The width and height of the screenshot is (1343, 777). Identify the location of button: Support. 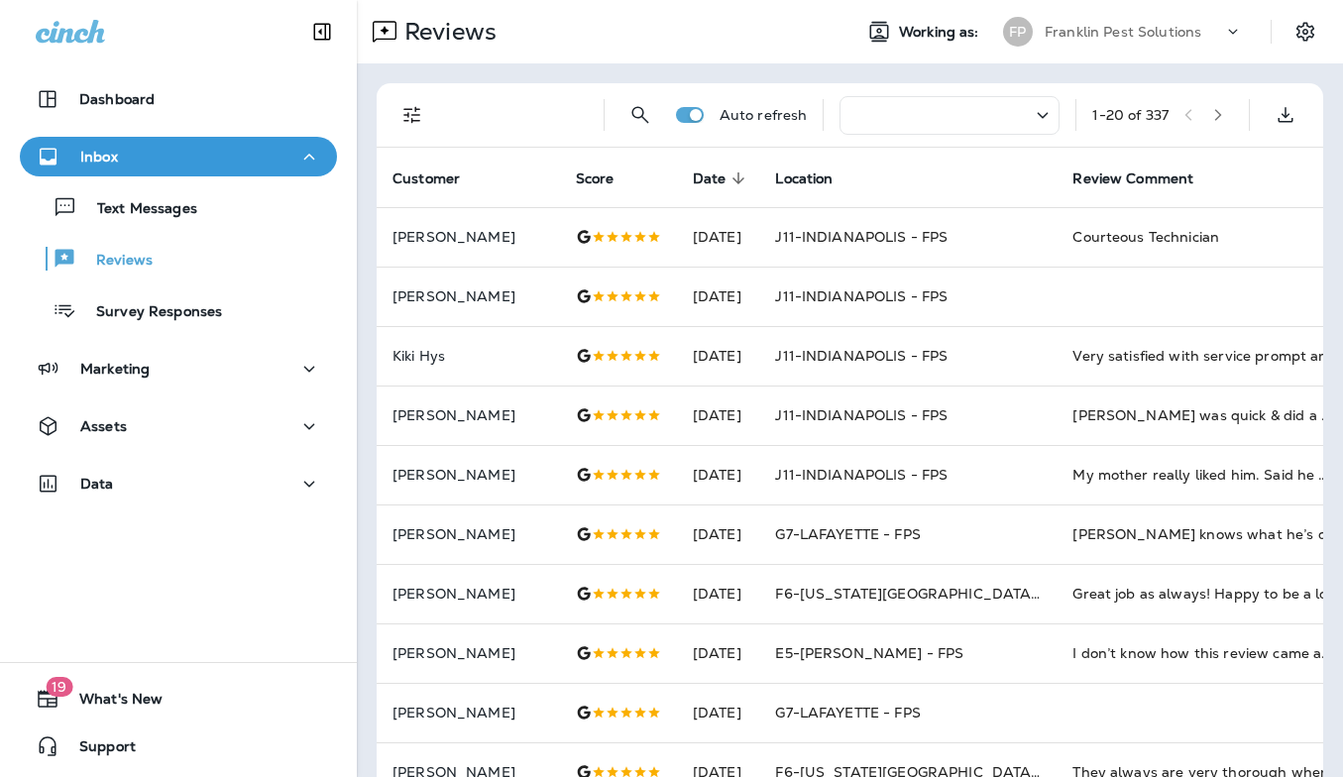
(178, 746).